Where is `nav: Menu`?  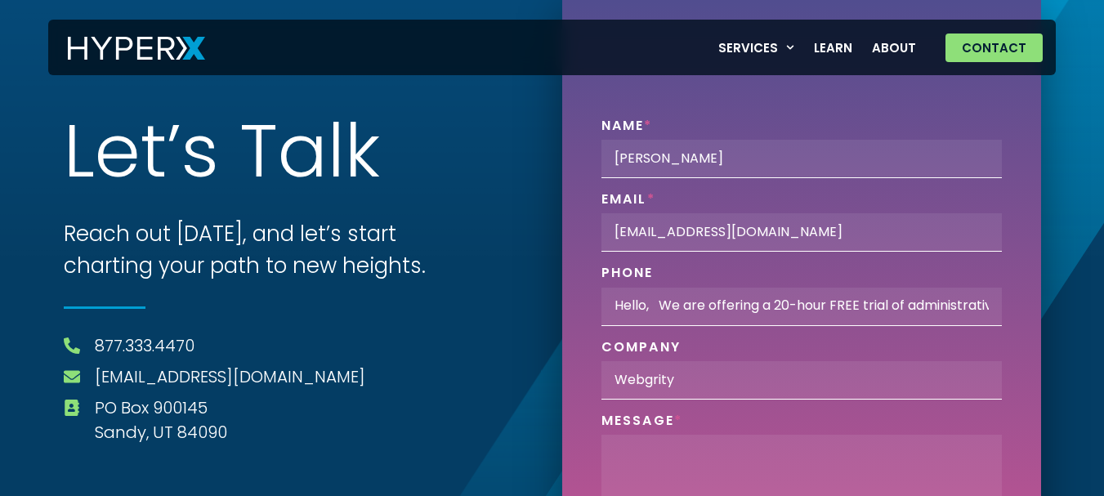
nav: Menu is located at coordinates (817, 47).